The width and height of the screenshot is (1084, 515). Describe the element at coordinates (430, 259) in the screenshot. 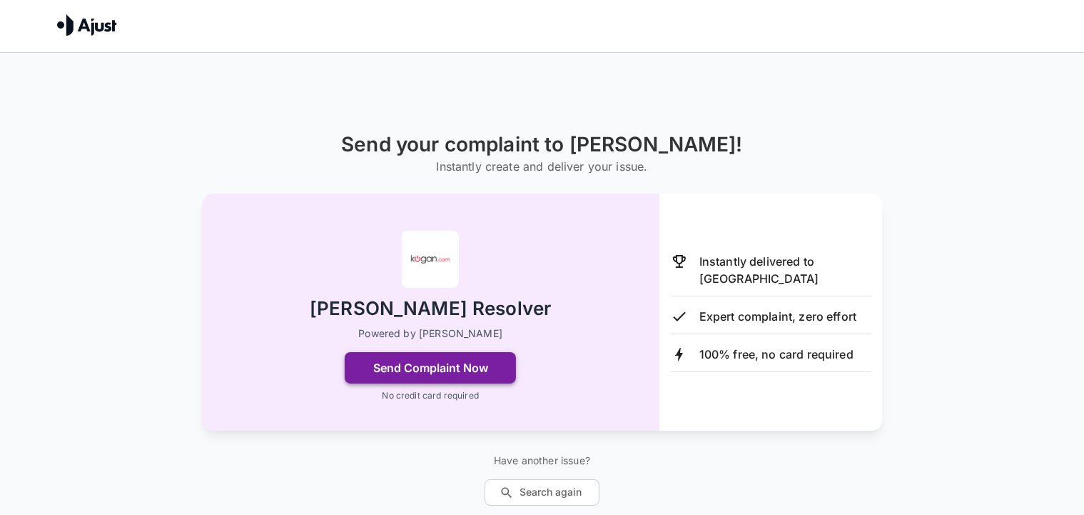

I see `img: Kogan` at that location.